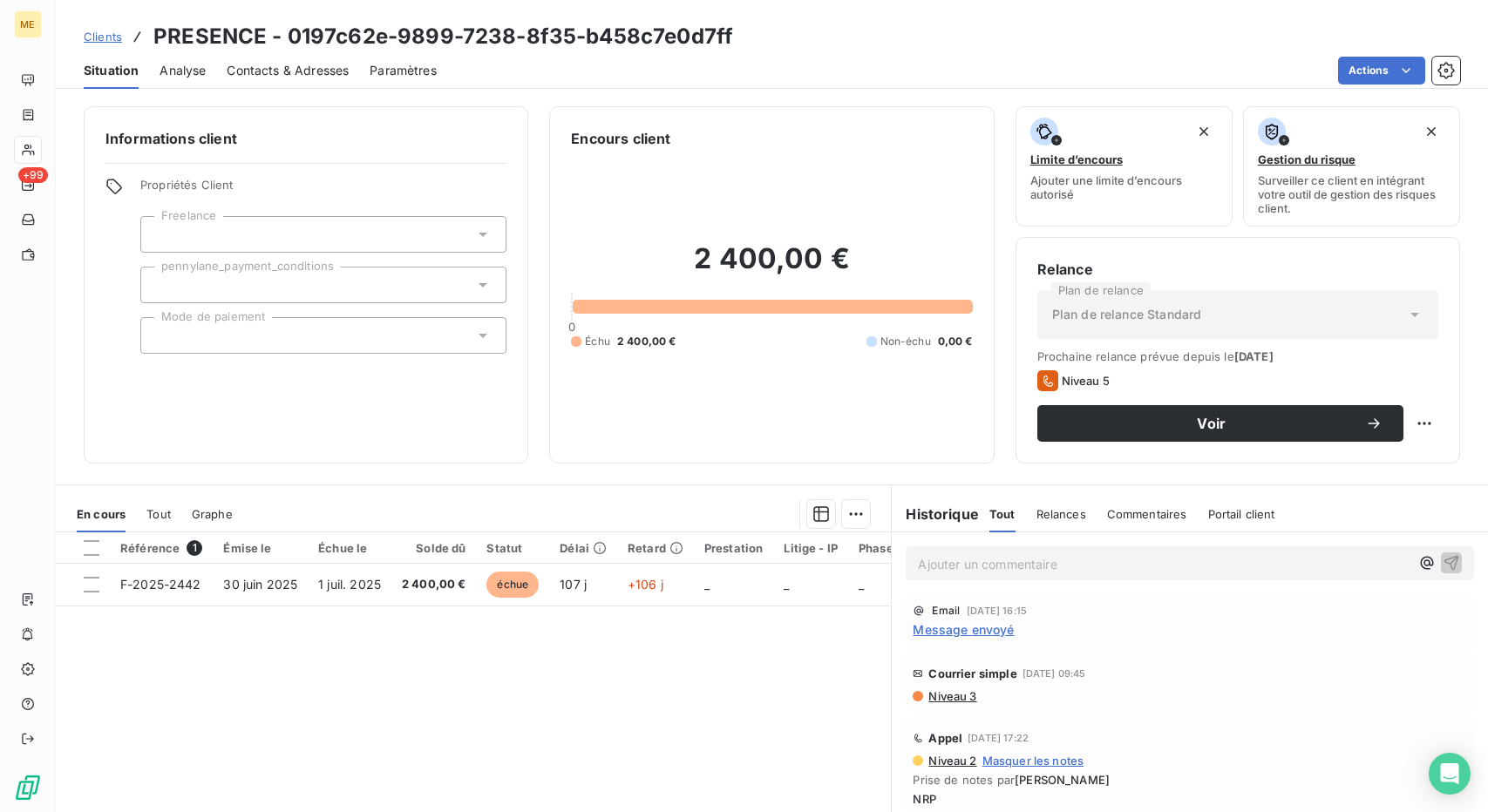  I want to click on span: +99, so click(33, 175).